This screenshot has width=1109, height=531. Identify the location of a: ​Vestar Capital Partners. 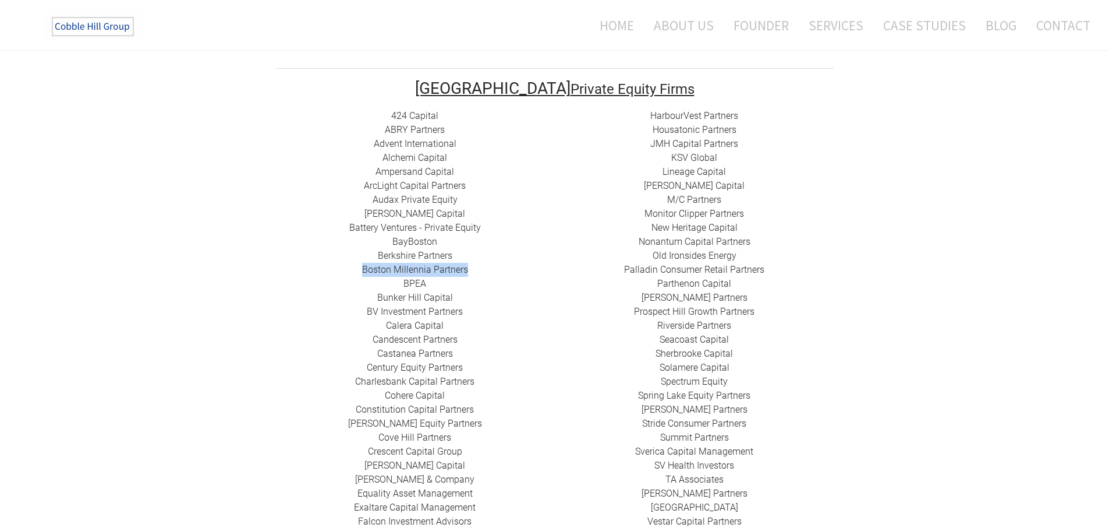
(695, 521).